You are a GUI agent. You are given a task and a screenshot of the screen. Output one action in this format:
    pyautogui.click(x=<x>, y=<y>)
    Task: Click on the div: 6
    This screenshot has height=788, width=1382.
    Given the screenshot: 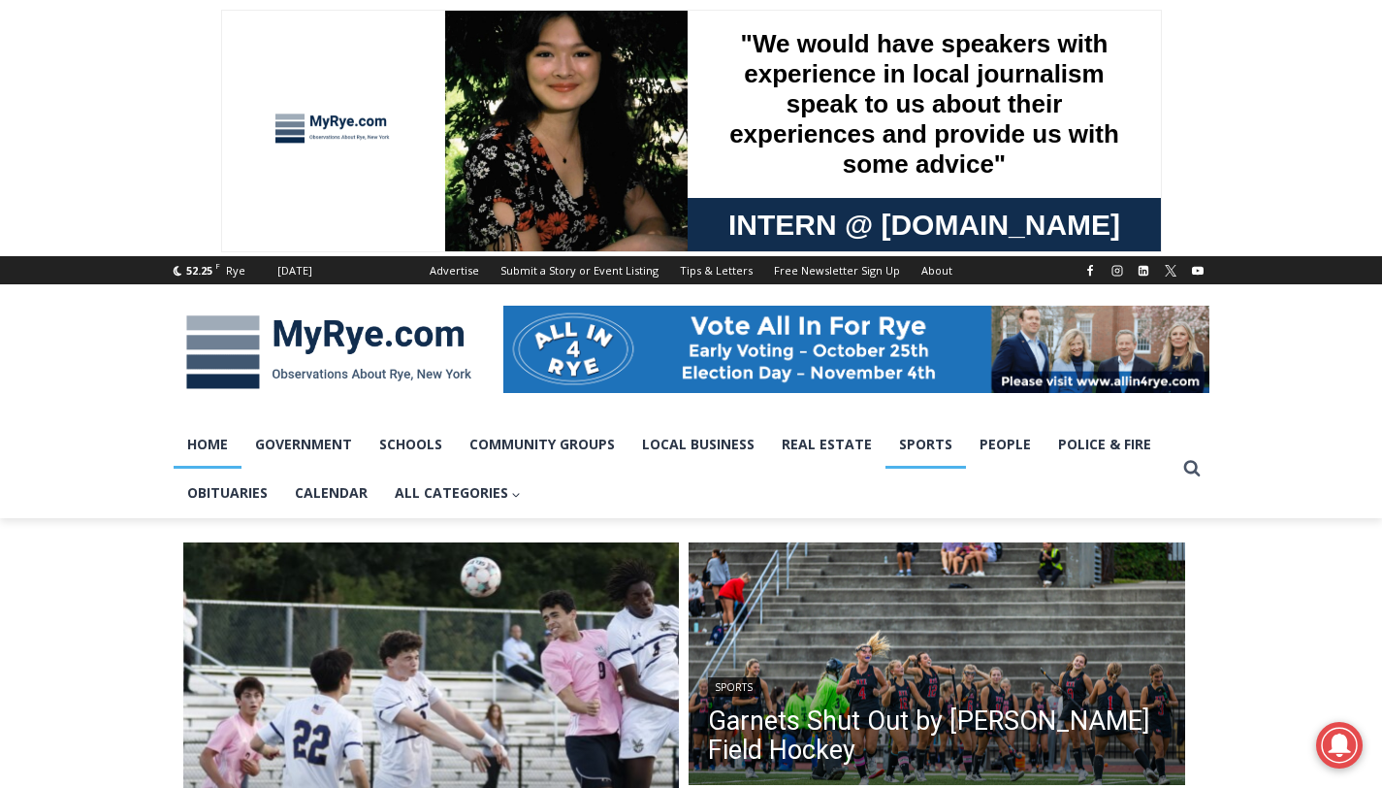 What is the action you would take?
    pyautogui.click(x=231, y=174)
    